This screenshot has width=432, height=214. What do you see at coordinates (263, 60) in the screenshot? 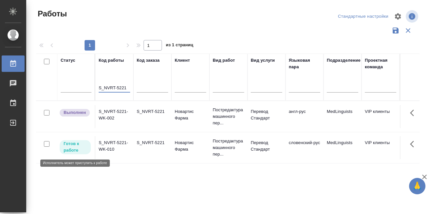
I see `div: Вид услуги` at bounding box center [263, 60].